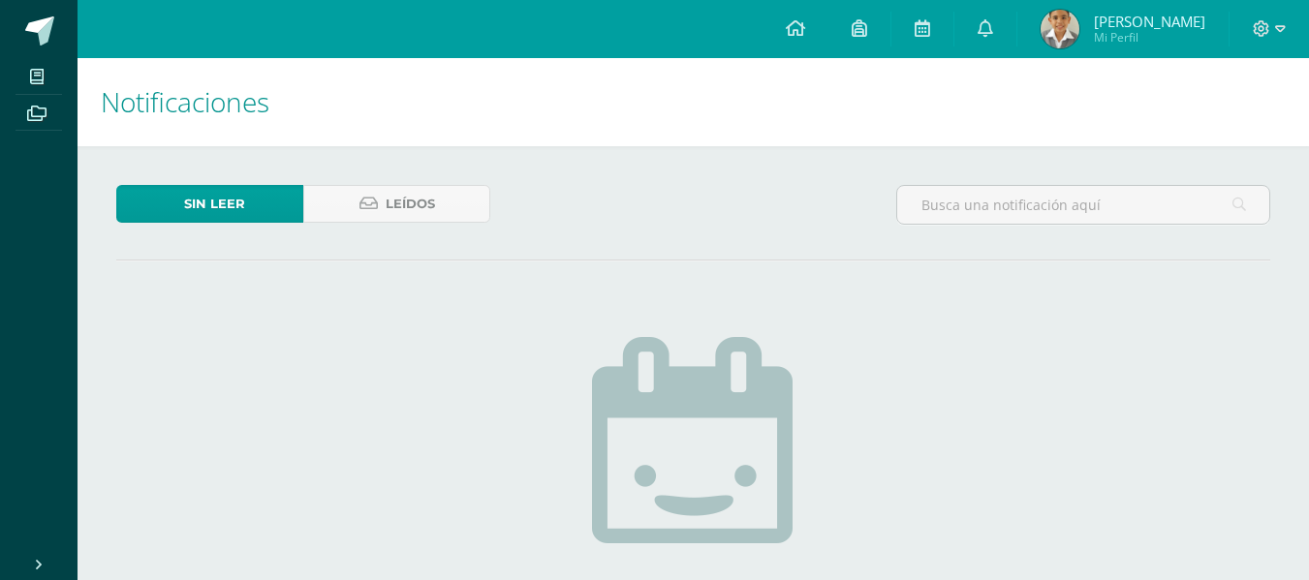 The image size is (1309, 580). Describe the element at coordinates (410, 204) in the screenshot. I see `span: Leídos` at that location.